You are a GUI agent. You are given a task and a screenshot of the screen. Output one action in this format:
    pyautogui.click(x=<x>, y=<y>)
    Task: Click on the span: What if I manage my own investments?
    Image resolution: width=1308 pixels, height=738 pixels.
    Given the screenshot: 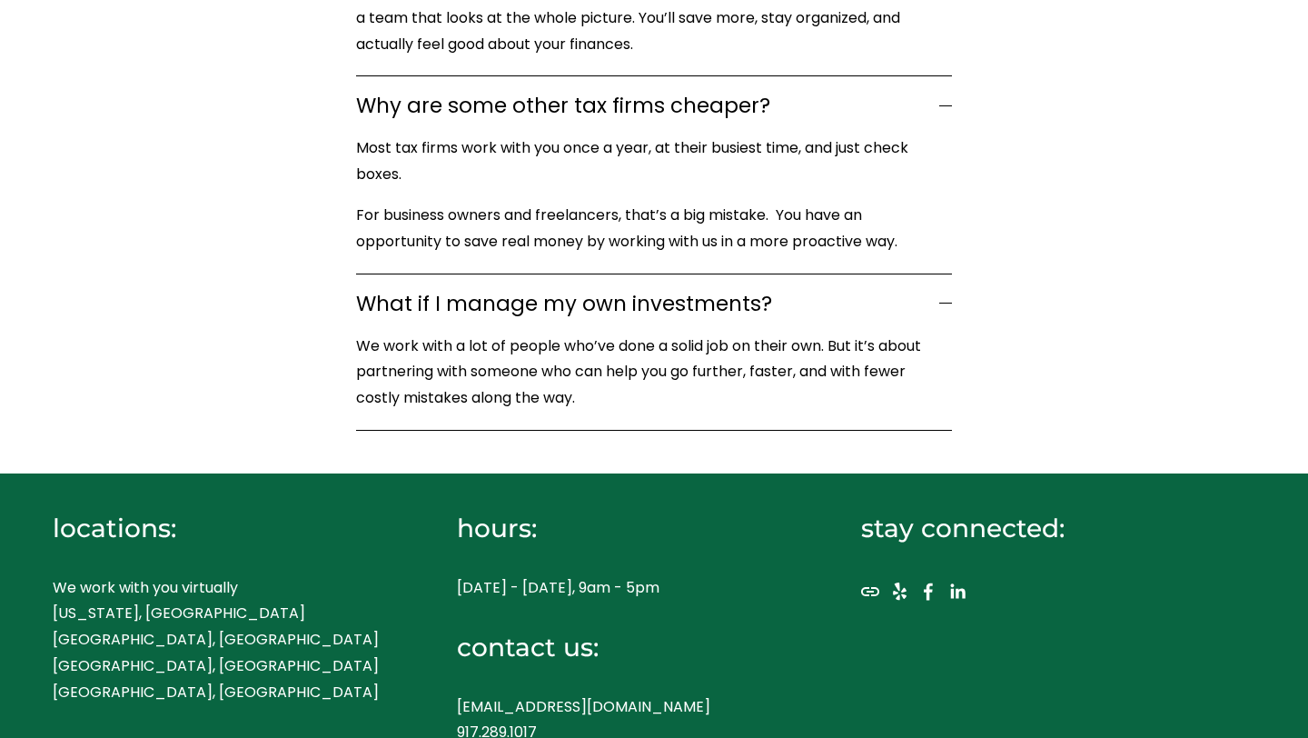 What is the action you would take?
    pyautogui.click(x=648, y=303)
    